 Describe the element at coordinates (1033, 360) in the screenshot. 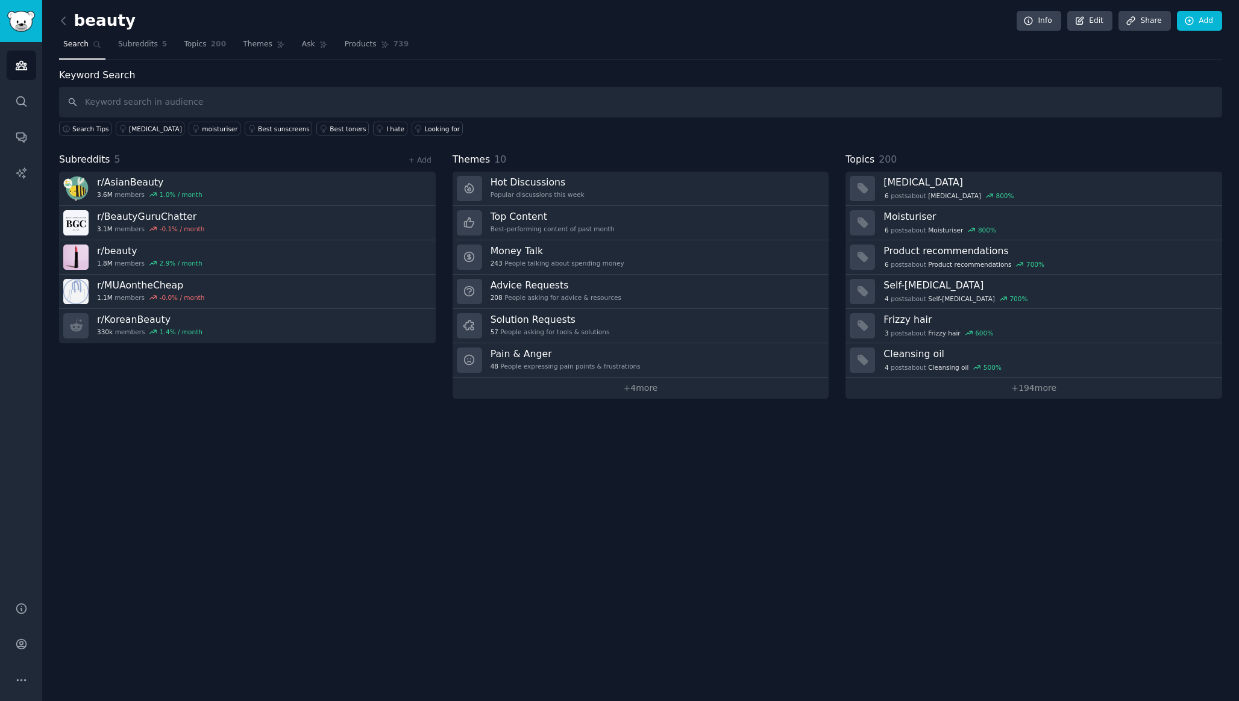

I see `a: Cleansing oil4postsaboutCleansing oil500%` at that location.